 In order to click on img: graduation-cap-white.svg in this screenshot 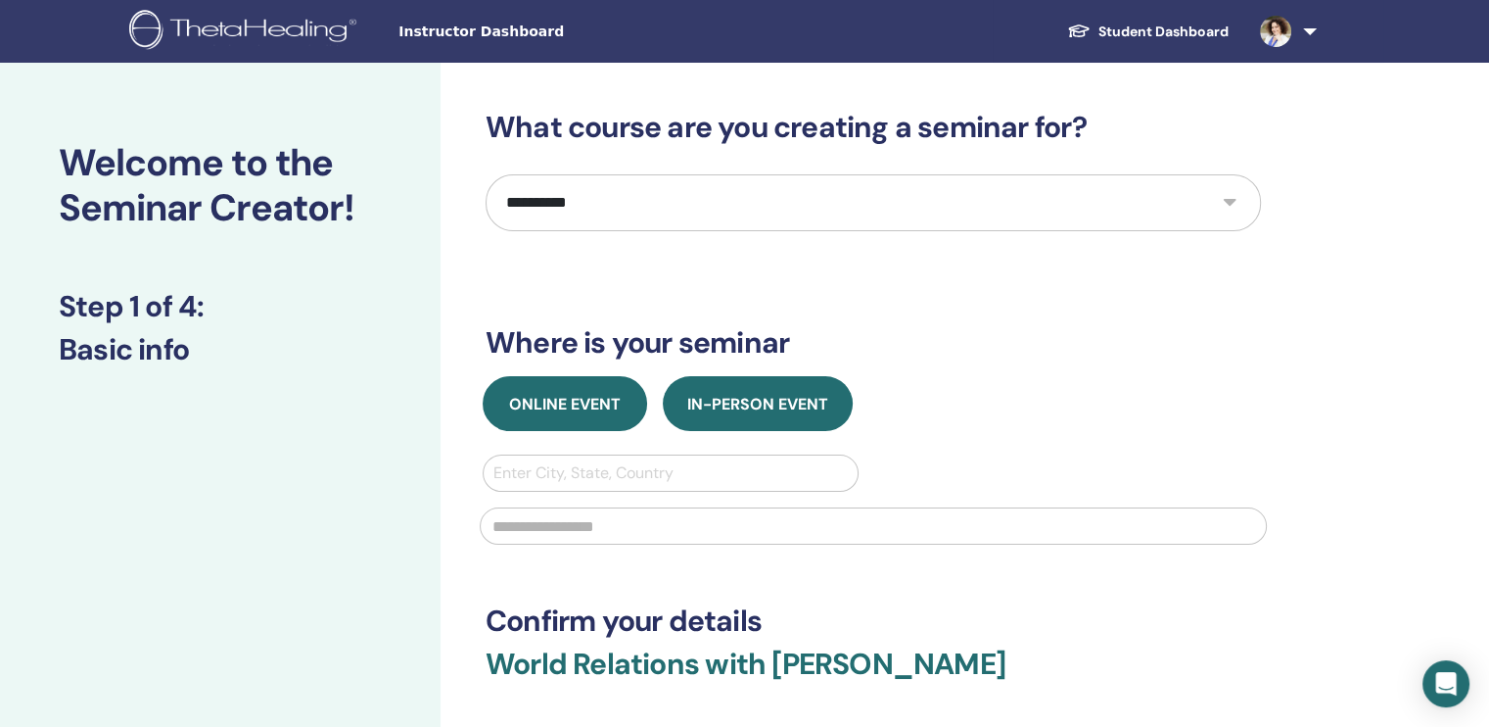, I will do `click(1079, 30)`.